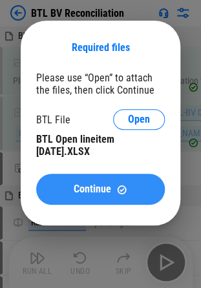 The width and height of the screenshot is (201, 288). I want to click on img: Continue, so click(121, 189).